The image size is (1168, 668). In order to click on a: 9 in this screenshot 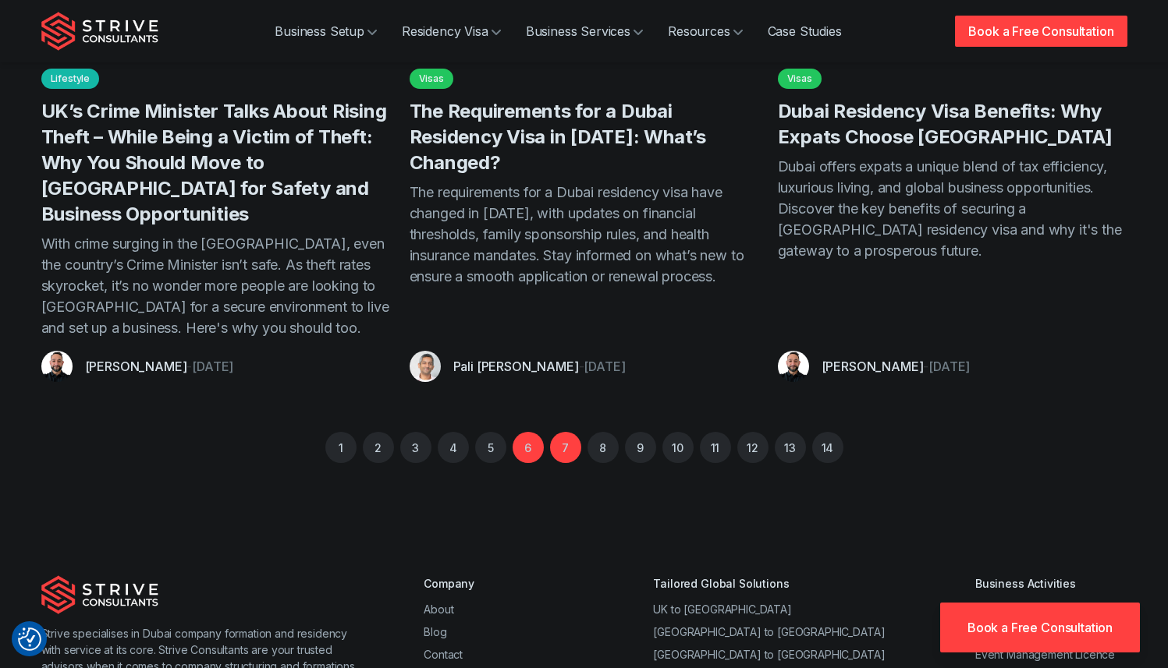, I will do `click(640, 448)`.